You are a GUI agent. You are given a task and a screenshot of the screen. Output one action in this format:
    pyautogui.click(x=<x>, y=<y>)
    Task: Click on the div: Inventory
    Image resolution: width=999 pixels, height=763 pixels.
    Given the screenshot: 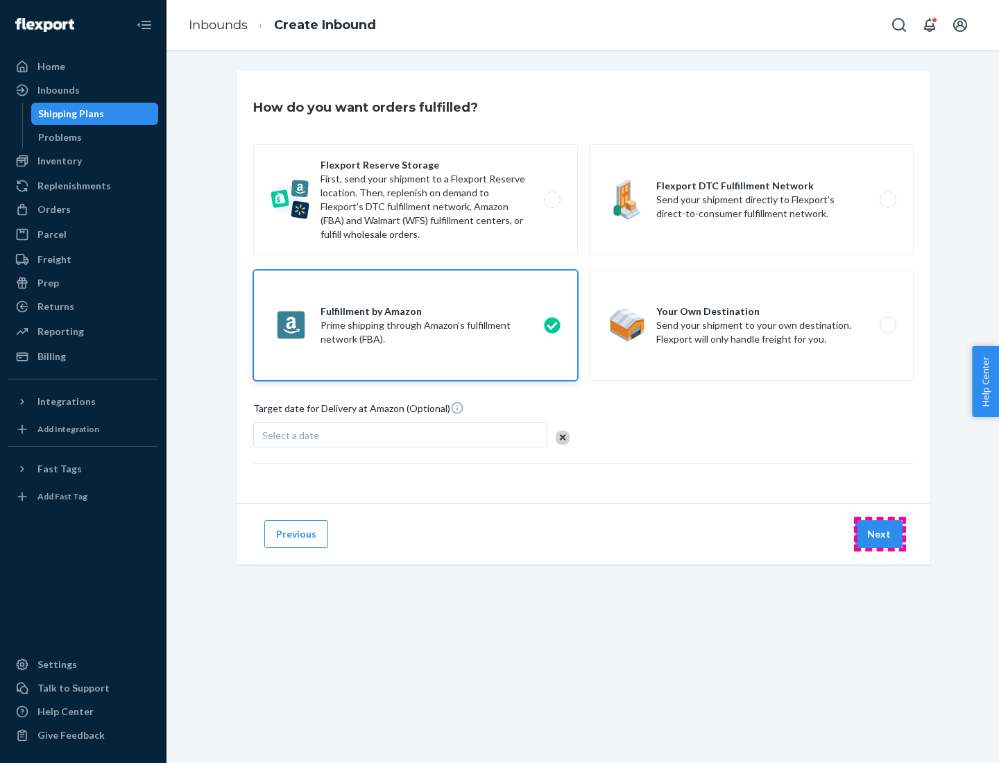 What is the action you would take?
    pyautogui.click(x=60, y=161)
    